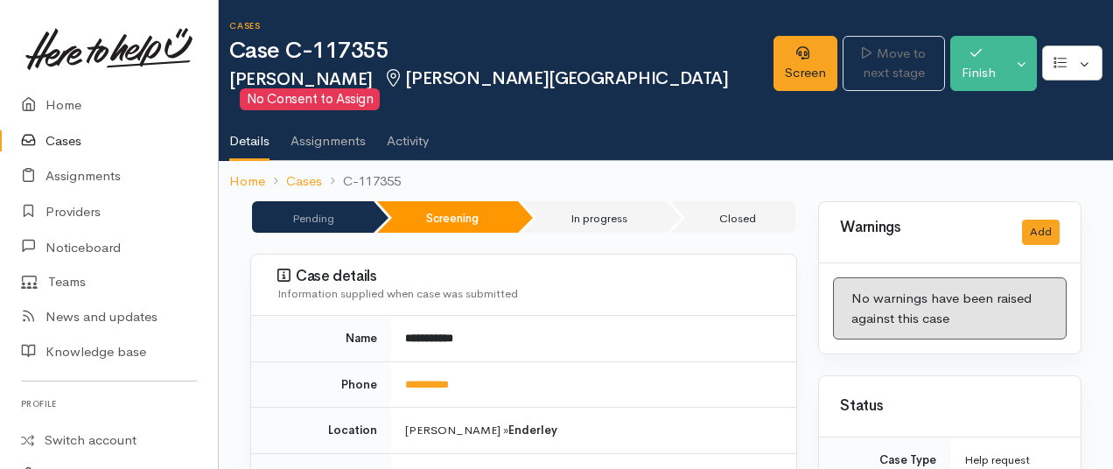  What do you see at coordinates (949, 406) in the screenshot?
I see `h3: Status` at bounding box center [949, 406].